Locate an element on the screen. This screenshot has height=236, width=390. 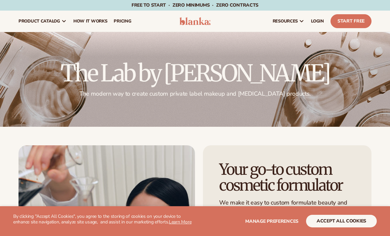
img: logo is located at coordinates (195, 21).